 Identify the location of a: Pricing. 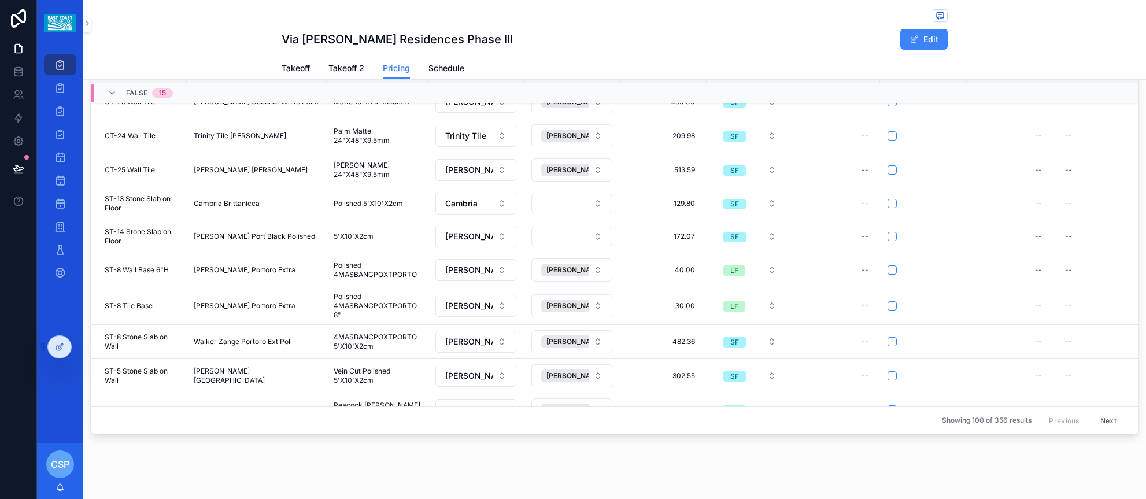
(396, 69).